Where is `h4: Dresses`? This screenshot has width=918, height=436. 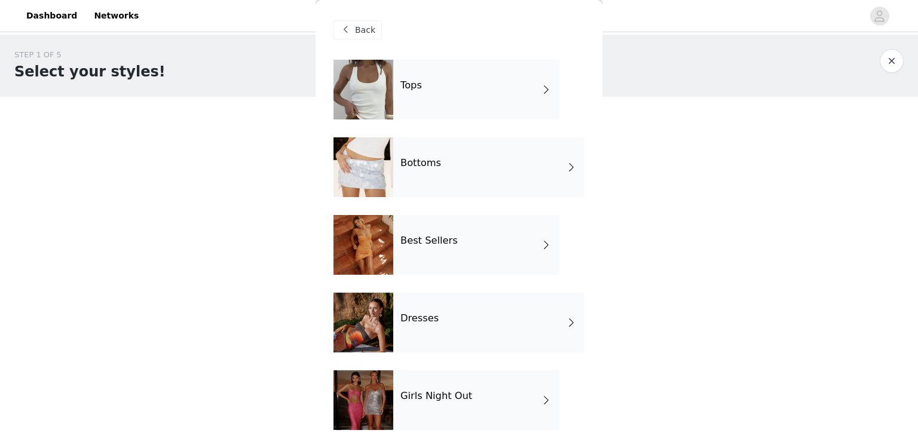 h4: Dresses is located at coordinates (420, 319).